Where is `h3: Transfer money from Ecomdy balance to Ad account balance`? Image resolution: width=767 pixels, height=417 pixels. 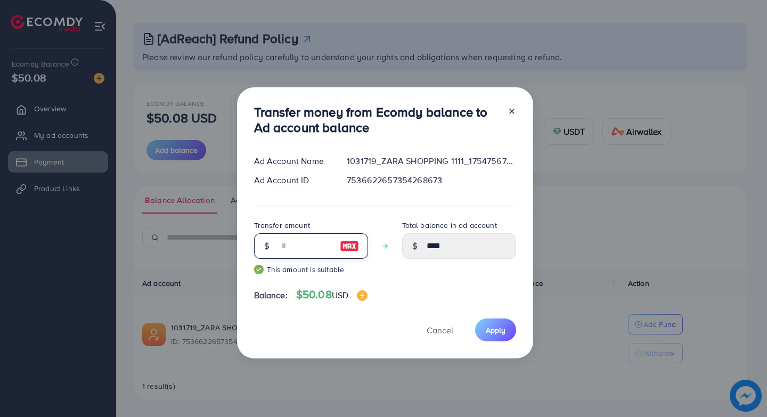
h3: Transfer money from Ecomdy balance to Ad account balance is located at coordinates (377, 120).